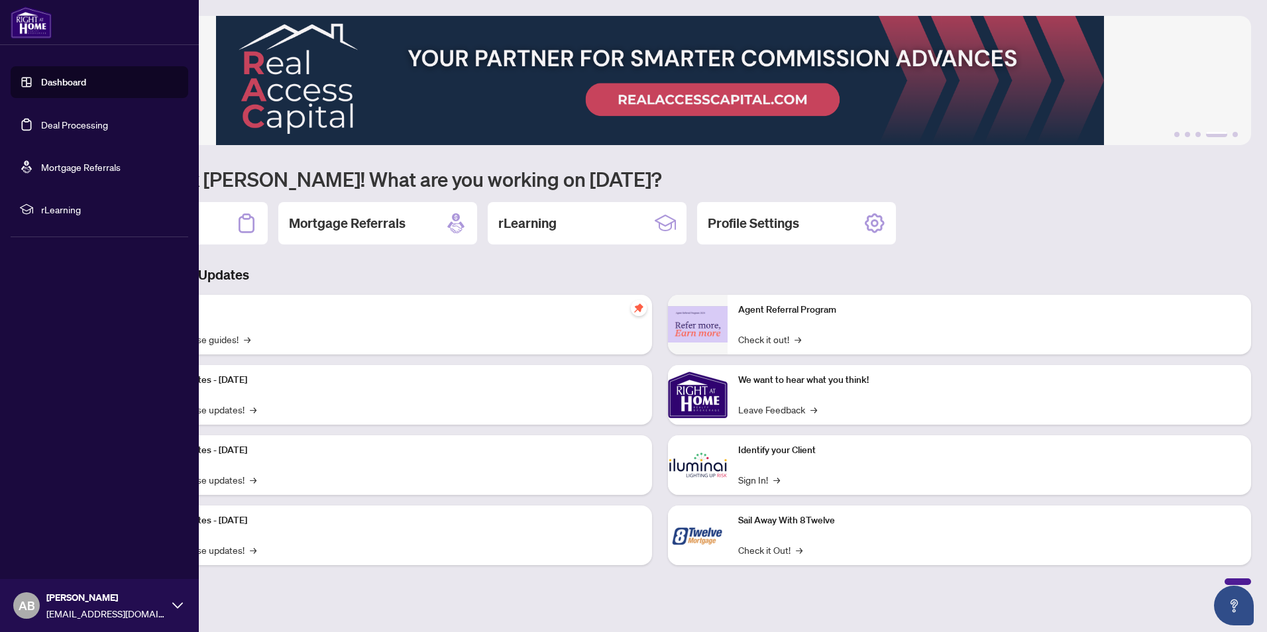 The image size is (1267, 632). What do you see at coordinates (81, 167) in the screenshot?
I see `a: Mortgage Referrals` at bounding box center [81, 167].